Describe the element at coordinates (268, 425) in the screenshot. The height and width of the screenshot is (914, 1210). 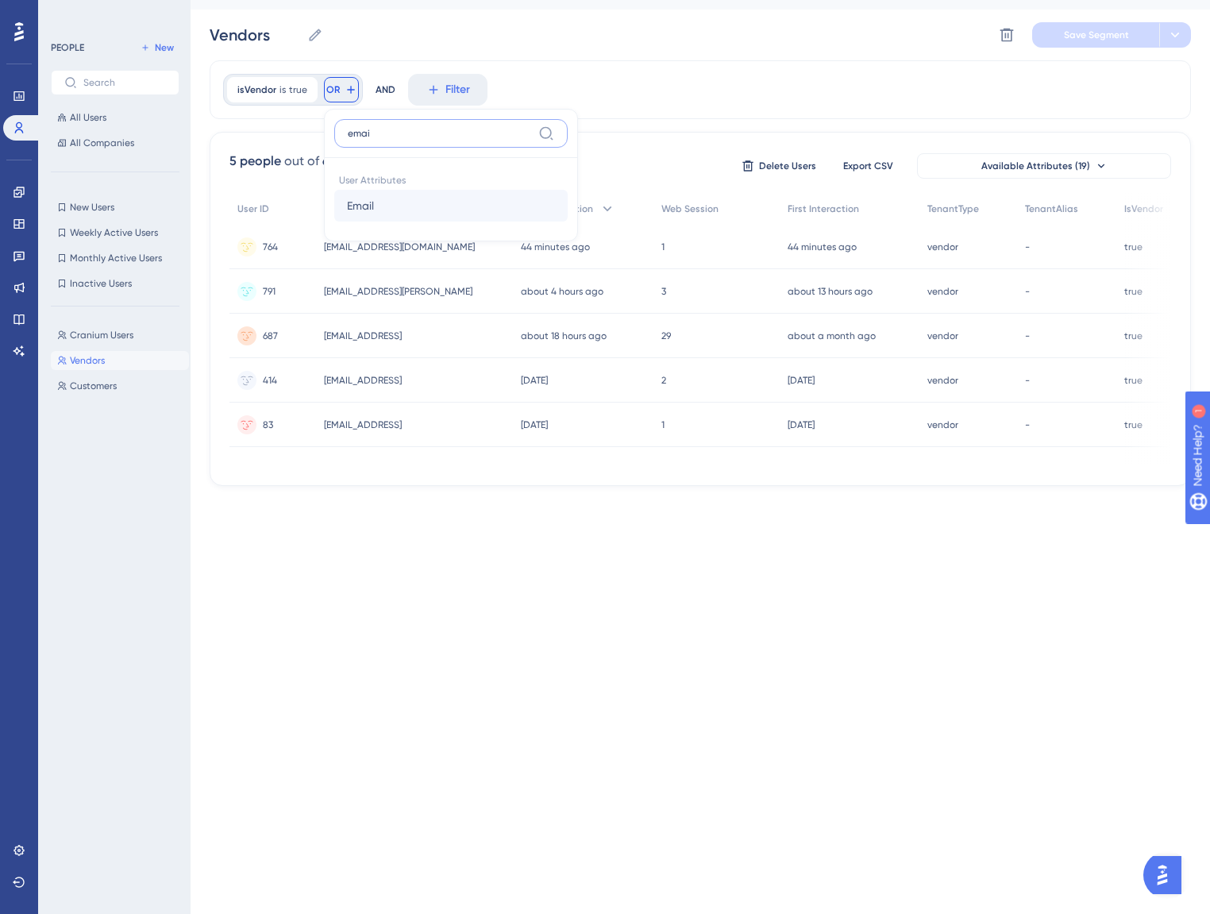
I see `span: 83` at that location.